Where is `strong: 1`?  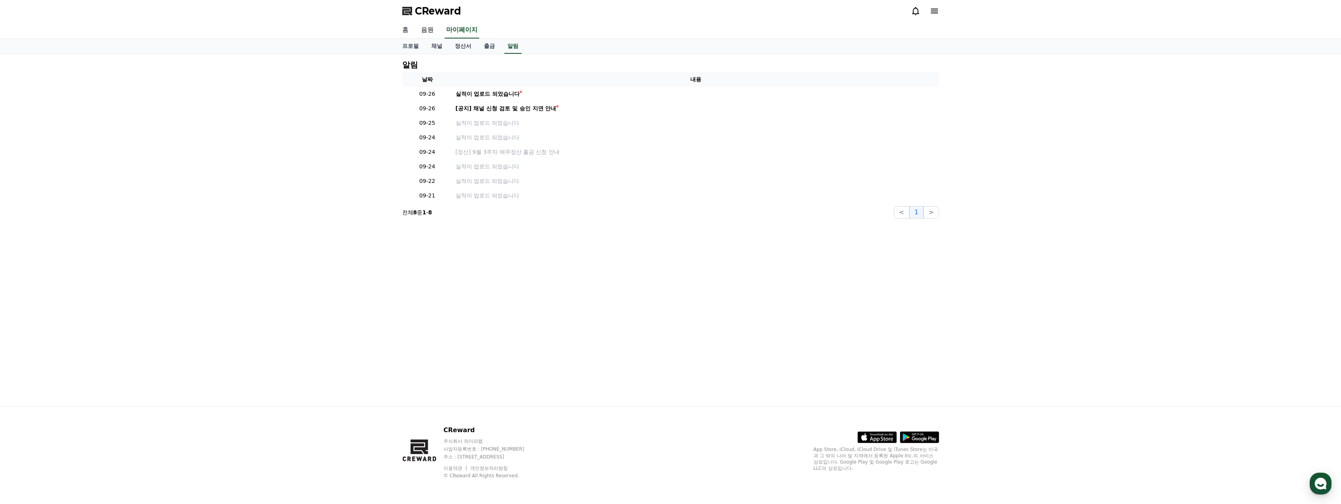 strong: 1 is located at coordinates (424, 212).